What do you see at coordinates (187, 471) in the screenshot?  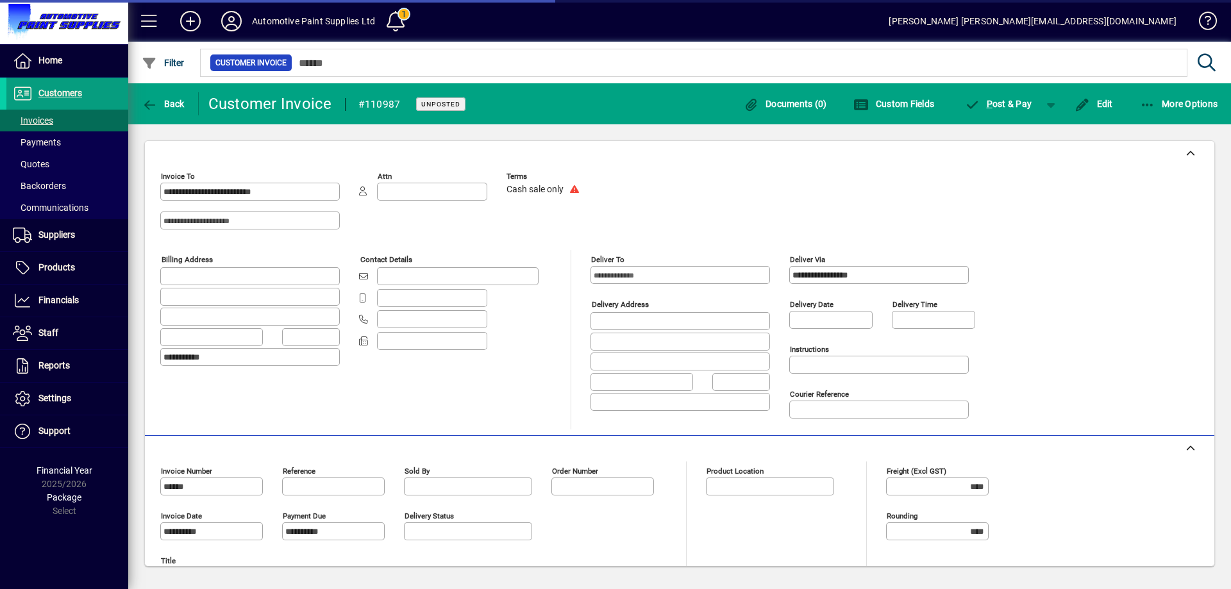 I see `mat-label: Invoice number` at bounding box center [187, 471].